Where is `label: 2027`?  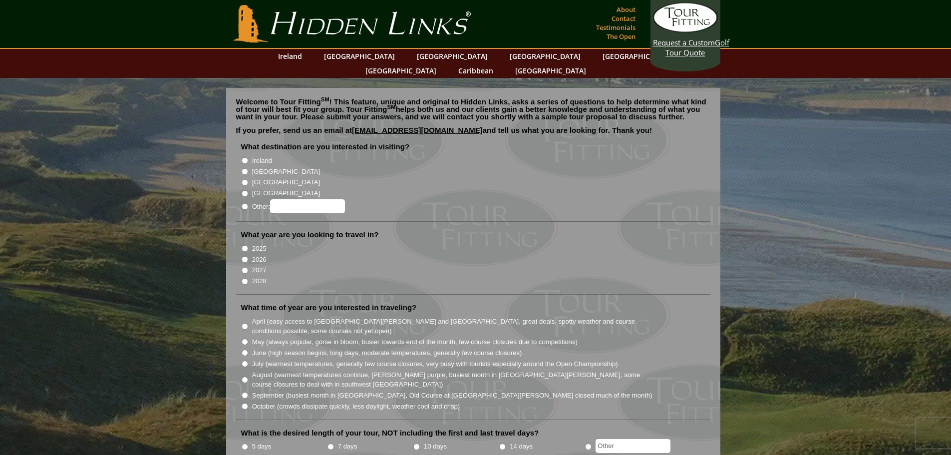 label: 2027 is located at coordinates (259, 270).